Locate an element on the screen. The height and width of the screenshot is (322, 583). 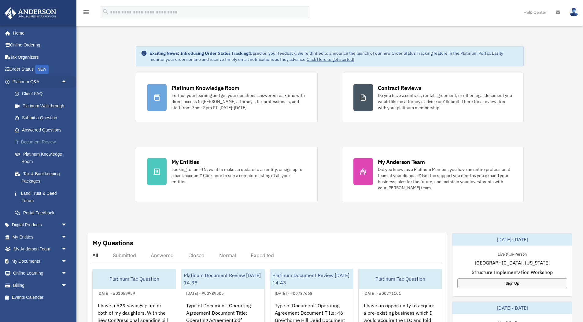
a: Events Calendar is located at coordinates (40, 297).